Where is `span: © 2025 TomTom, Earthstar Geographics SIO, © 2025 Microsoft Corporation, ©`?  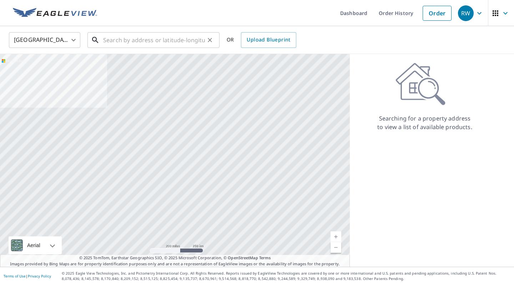 span: © 2025 TomTom, Earthstar Geographics SIO, © 2025 Microsoft Corporation, © is located at coordinates (175, 258).